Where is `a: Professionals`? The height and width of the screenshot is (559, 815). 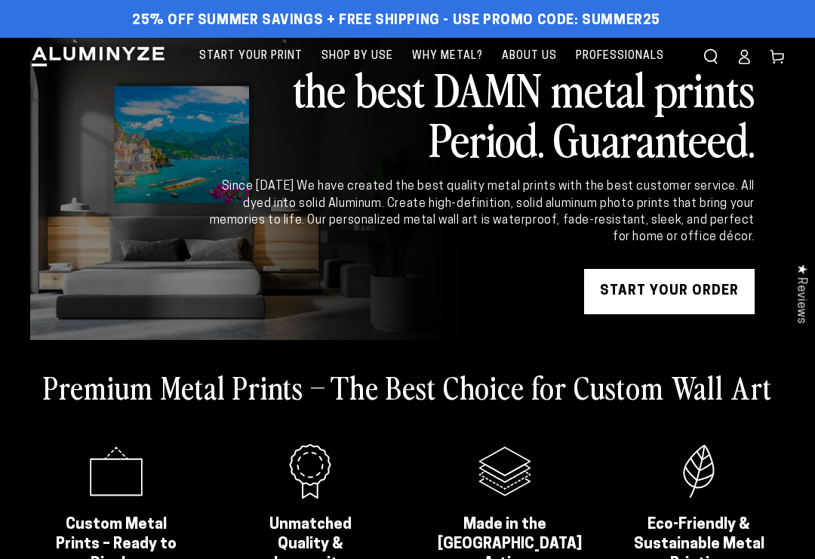 a: Professionals is located at coordinates (620, 56).